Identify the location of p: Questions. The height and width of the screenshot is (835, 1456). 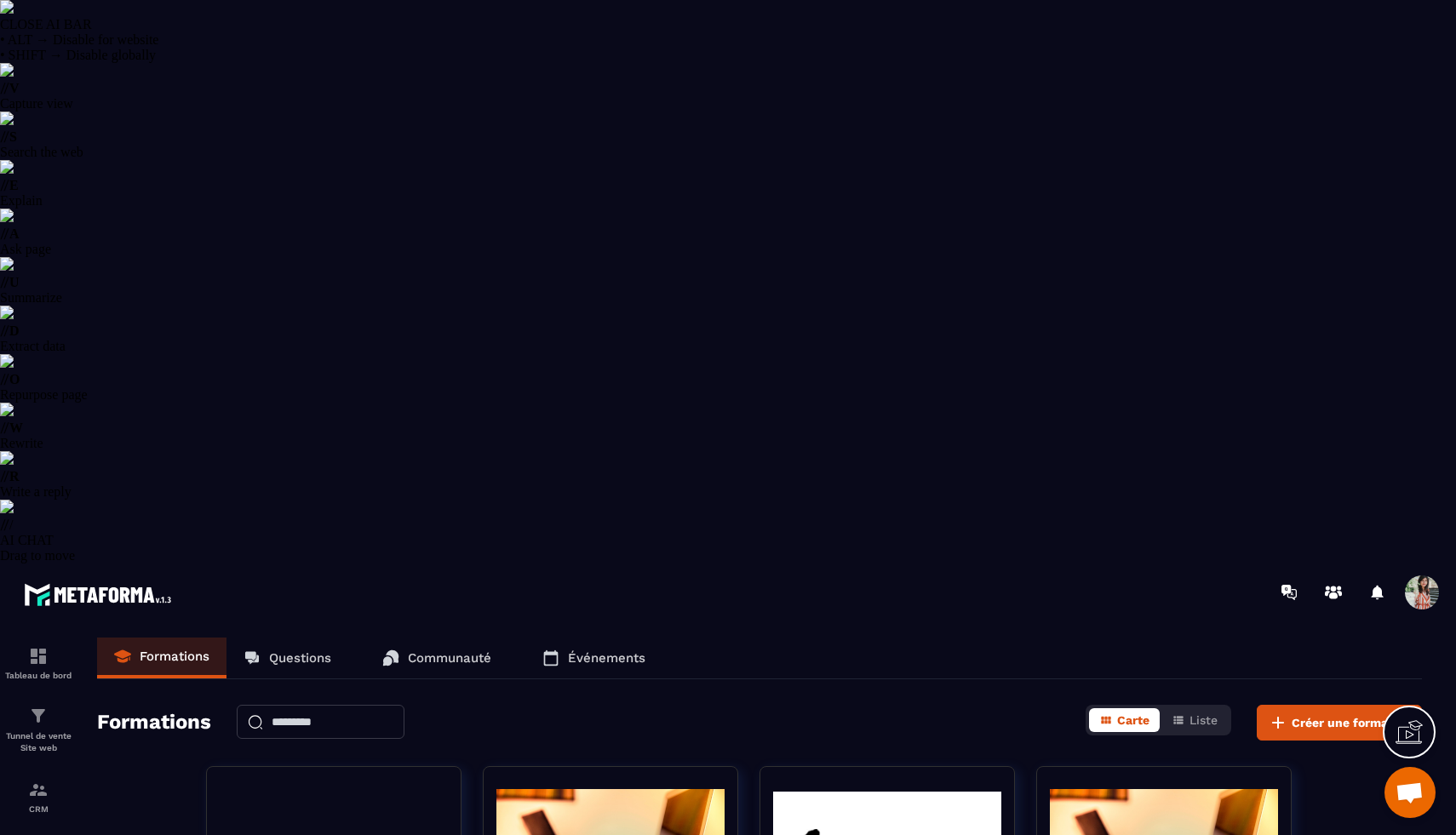
(300, 658).